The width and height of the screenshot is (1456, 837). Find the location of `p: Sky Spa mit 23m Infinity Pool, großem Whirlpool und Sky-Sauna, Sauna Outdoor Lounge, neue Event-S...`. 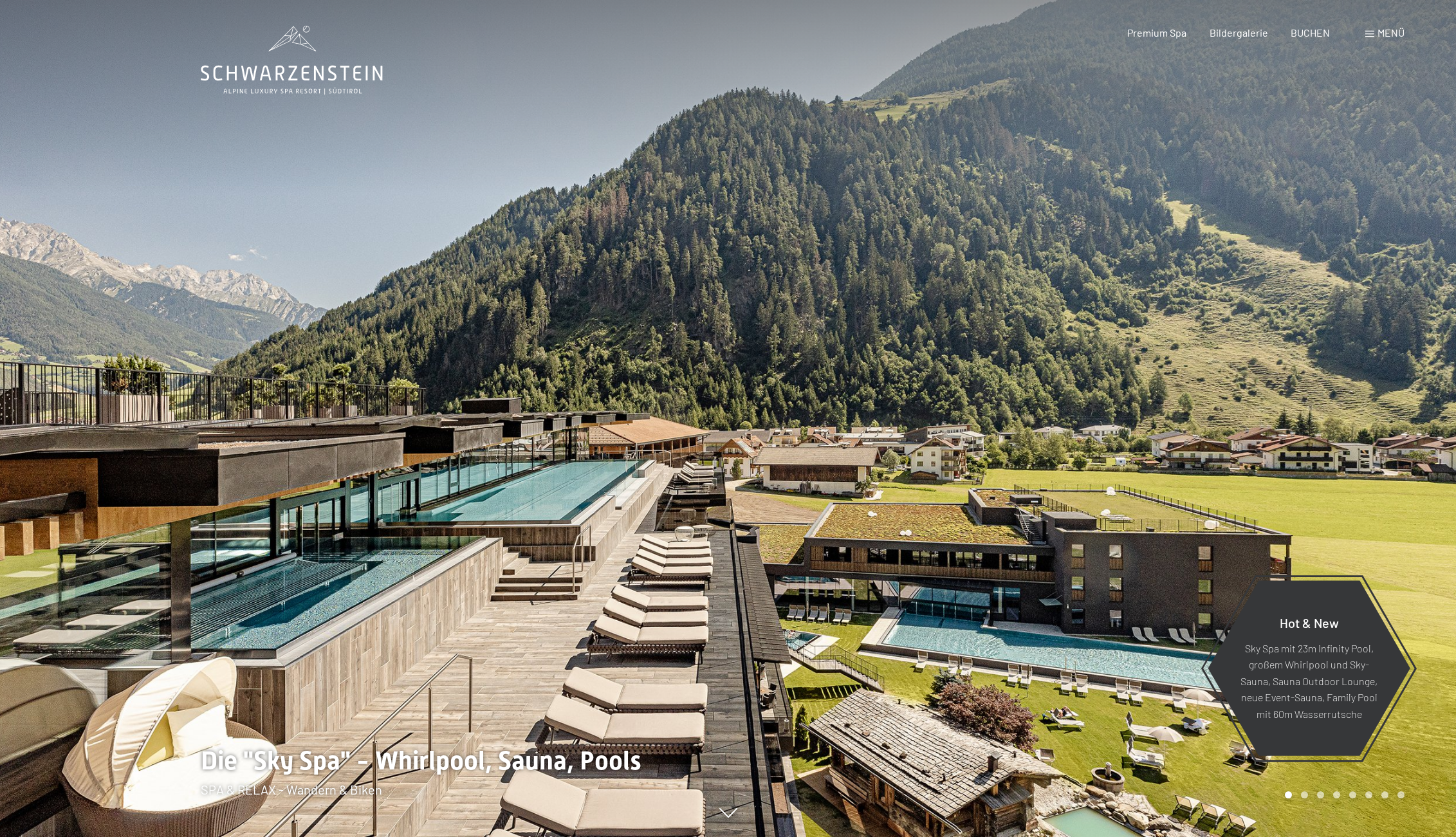

p: Sky Spa mit 23m Infinity Pool, großem Whirlpool und Sky-Sauna, Sauna Outdoor Lounge, neue Event-S... is located at coordinates (1309, 681).